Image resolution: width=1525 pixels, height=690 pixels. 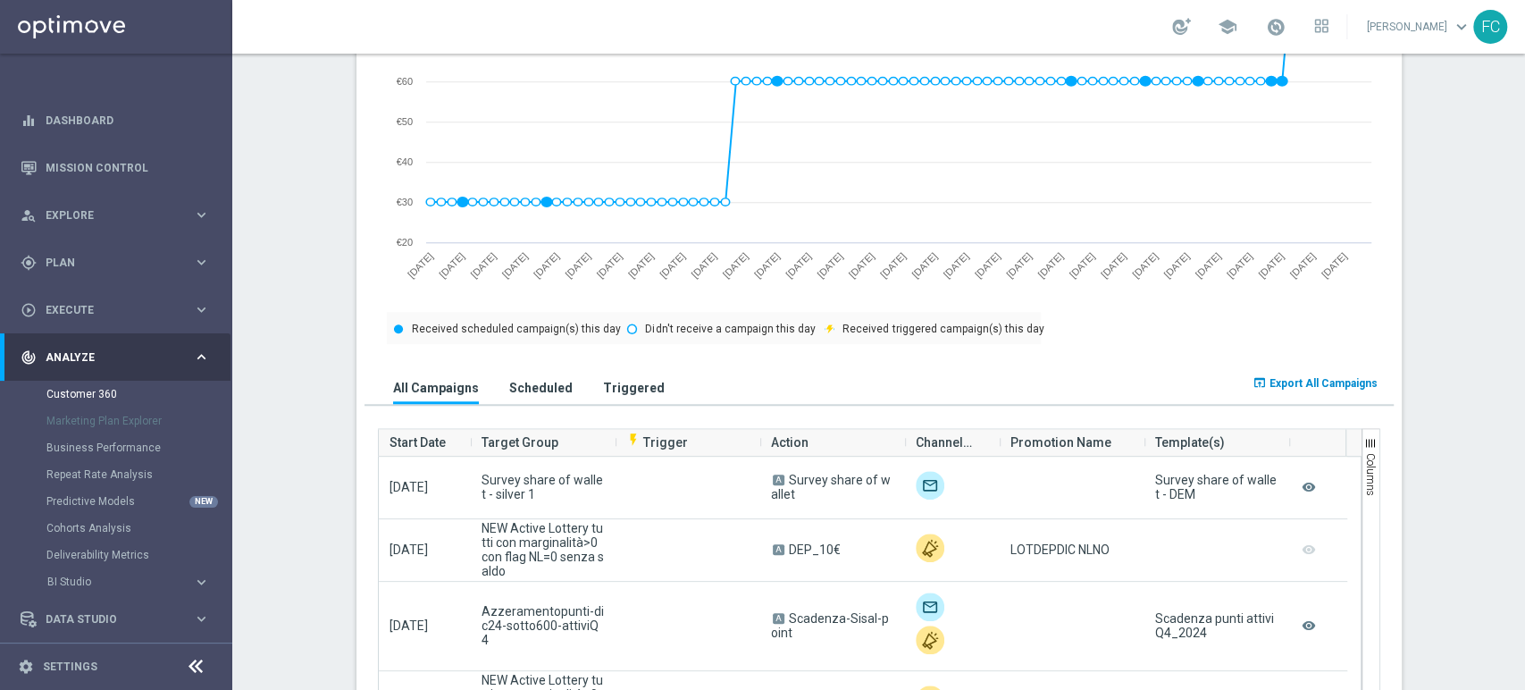 What do you see at coordinates (520, 442) in the screenshot?
I see `span: Target Group` at bounding box center [520, 442].